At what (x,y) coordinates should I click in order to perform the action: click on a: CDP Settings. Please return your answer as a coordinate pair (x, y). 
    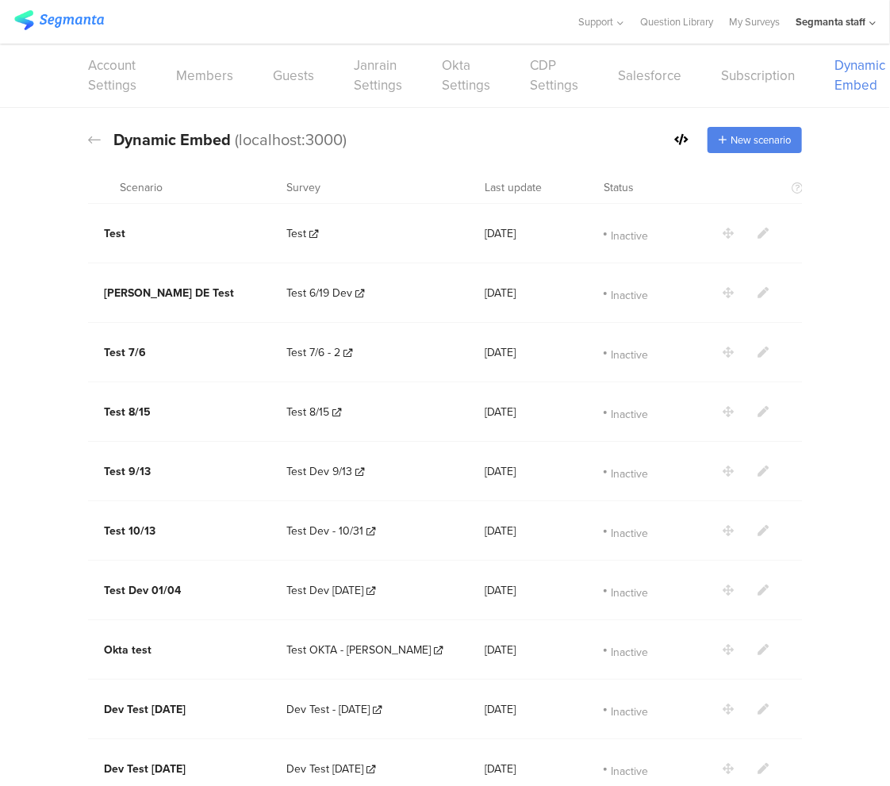
    Looking at the image, I should click on (553, 75).